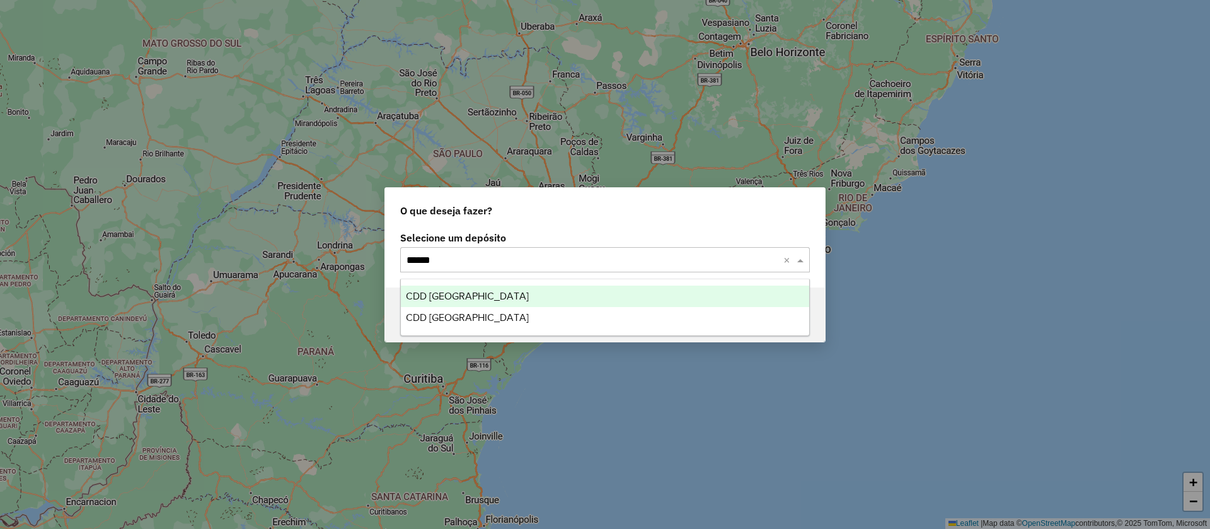 This screenshot has height=529, width=1210. Describe the element at coordinates (605, 238) in the screenshot. I see `label: Selecione um depósito` at that location.